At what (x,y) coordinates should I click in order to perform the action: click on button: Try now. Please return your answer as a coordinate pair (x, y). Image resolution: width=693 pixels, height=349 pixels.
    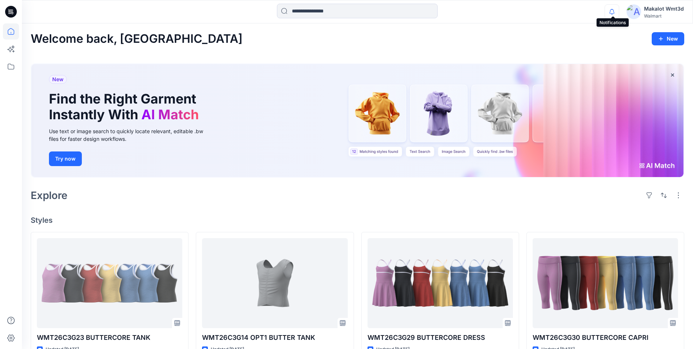
    Looking at the image, I should click on (65, 159).